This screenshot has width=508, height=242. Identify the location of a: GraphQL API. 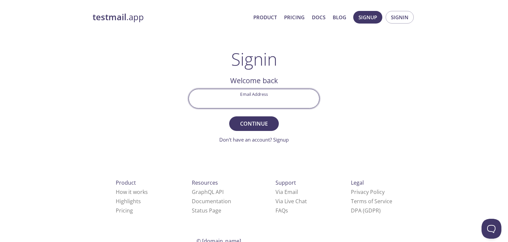
(208, 192).